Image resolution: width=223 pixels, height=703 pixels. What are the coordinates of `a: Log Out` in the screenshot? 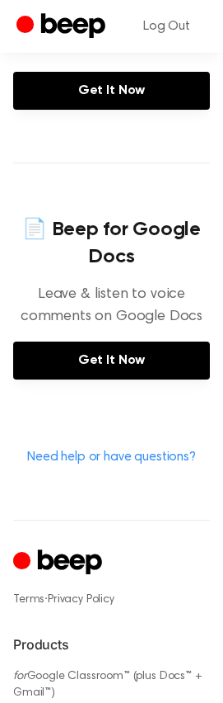 It's located at (167, 26).